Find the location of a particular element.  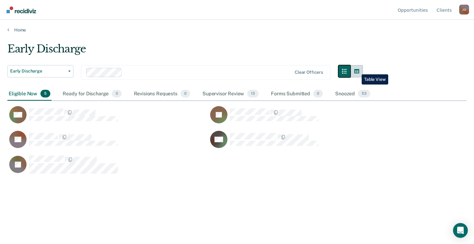

div: Revisions Requests0 is located at coordinates (162, 94).